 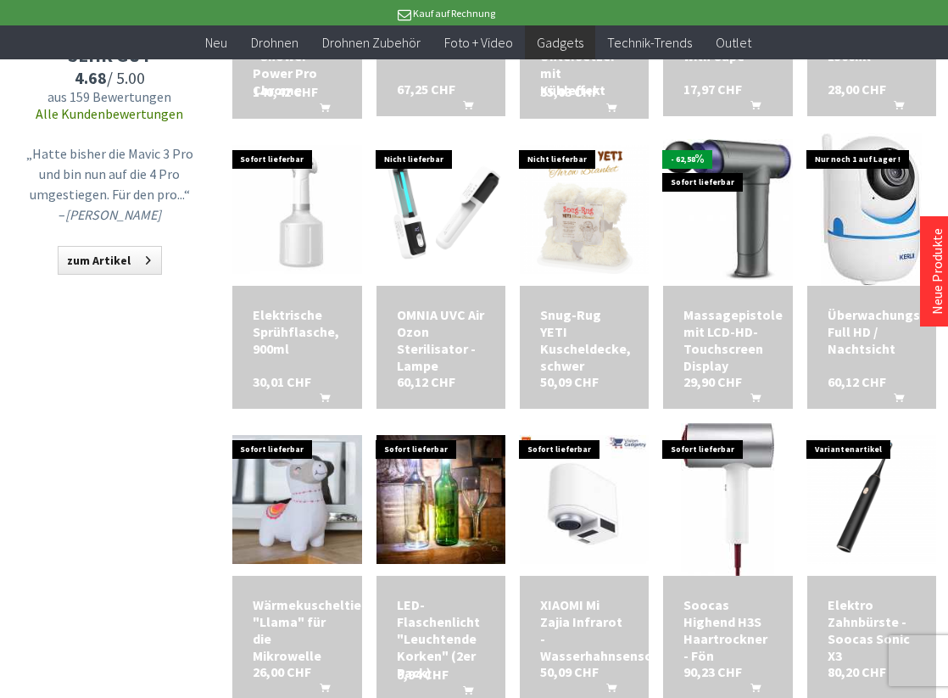 I want to click on img: Massagepistole mit LCD-HD-Touchscreen Display, so click(x=728, y=210).